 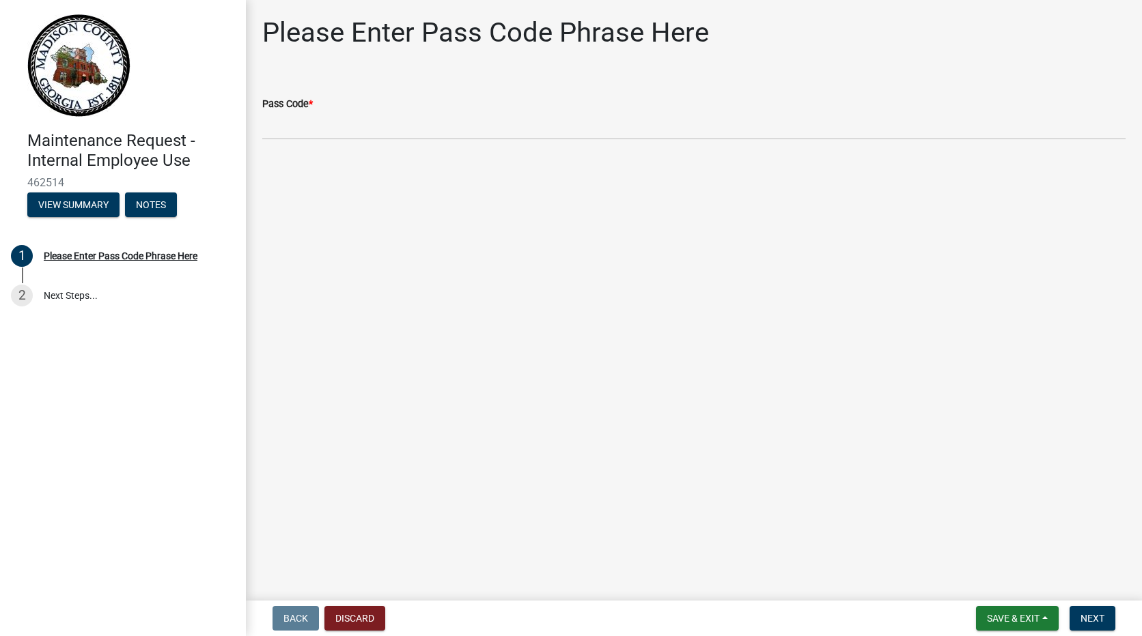 What do you see at coordinates (79, 66) in the screenshot?
I see `img: Madison County, Georgia` at bounding box center [79, 66].